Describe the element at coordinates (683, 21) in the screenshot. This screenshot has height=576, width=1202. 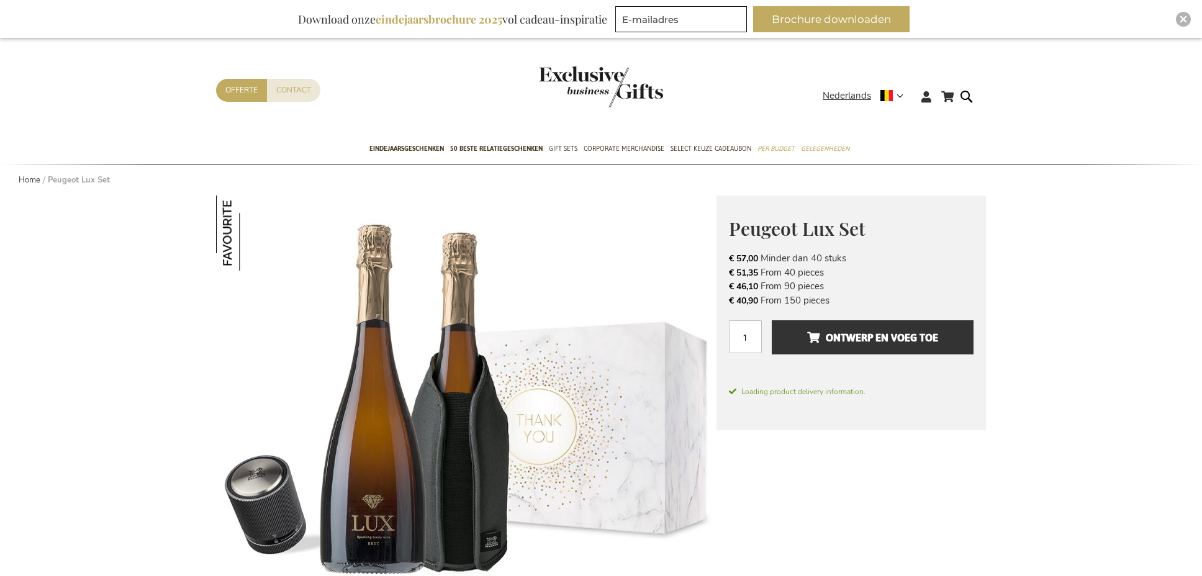
I see `form: marketing offers and promotions` at that location.